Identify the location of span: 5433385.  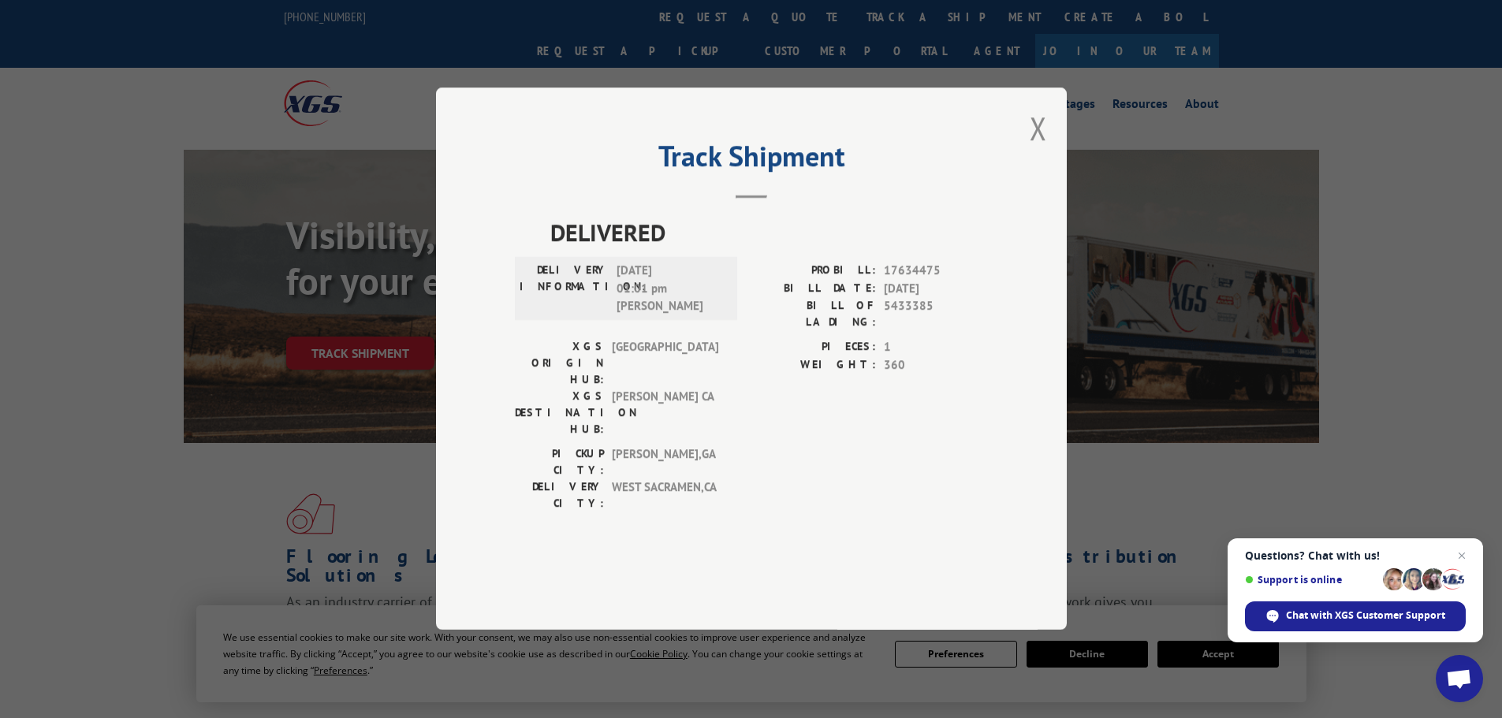
(936, 314).